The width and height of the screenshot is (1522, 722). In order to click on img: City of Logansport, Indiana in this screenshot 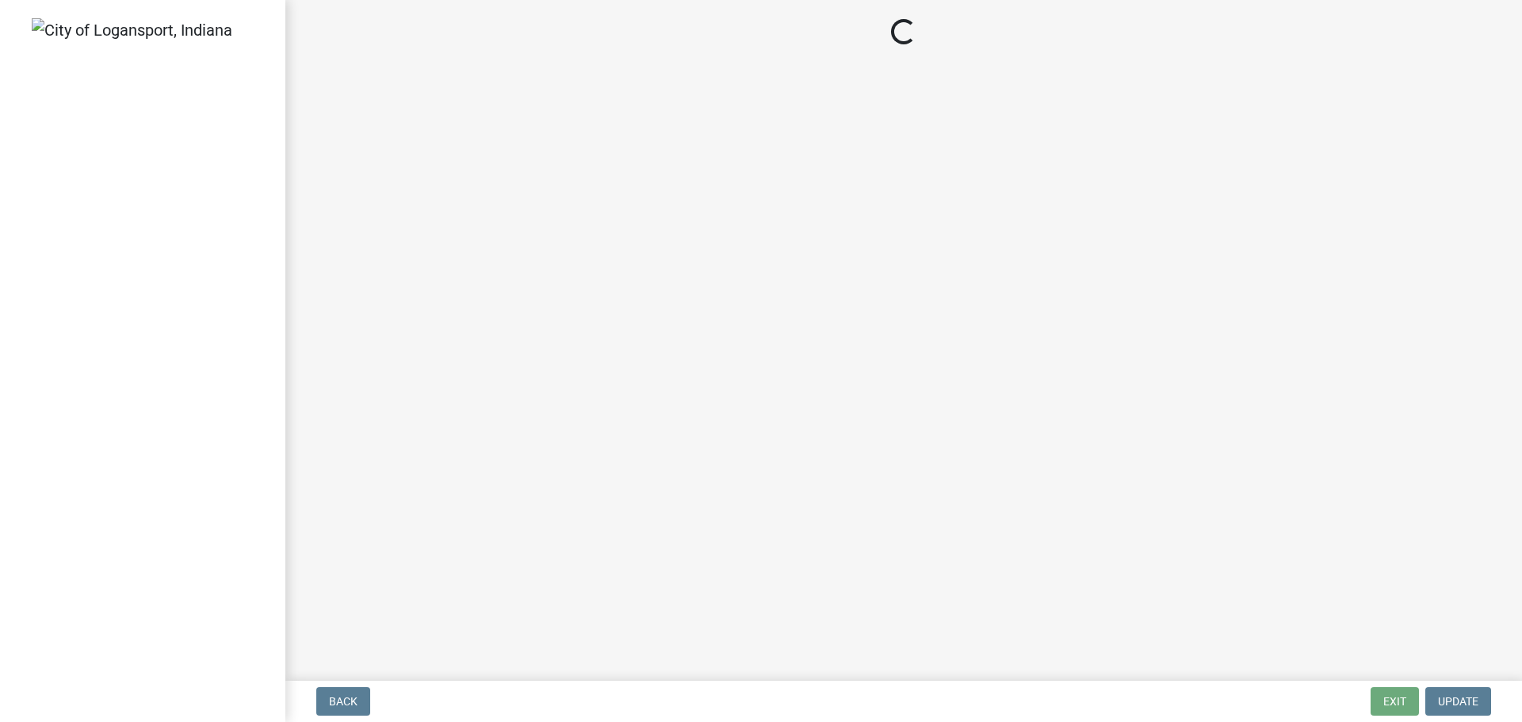, I will do `click(132, 30)`.